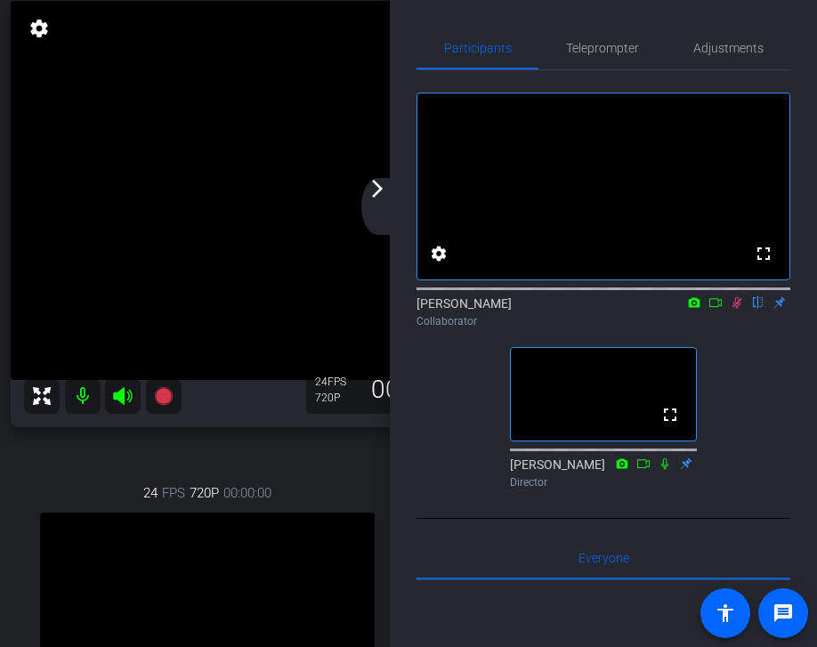 The height and width of the screenshot is (647, 817). Describe the element at coordinates (603, 48) in the screenshot. I see `span: Teleprompter` at that location.